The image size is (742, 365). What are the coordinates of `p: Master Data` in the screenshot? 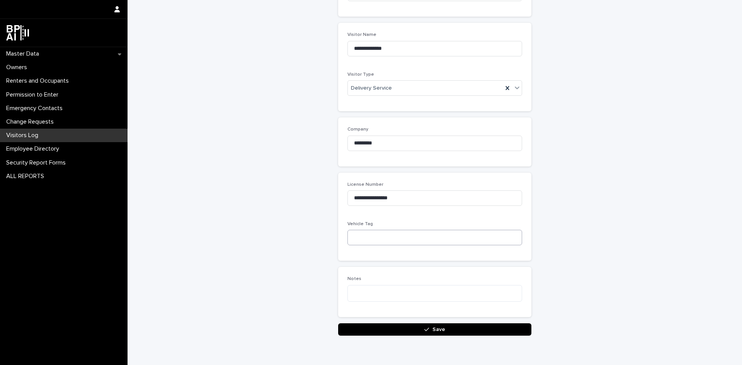 It's located at (24, 54).